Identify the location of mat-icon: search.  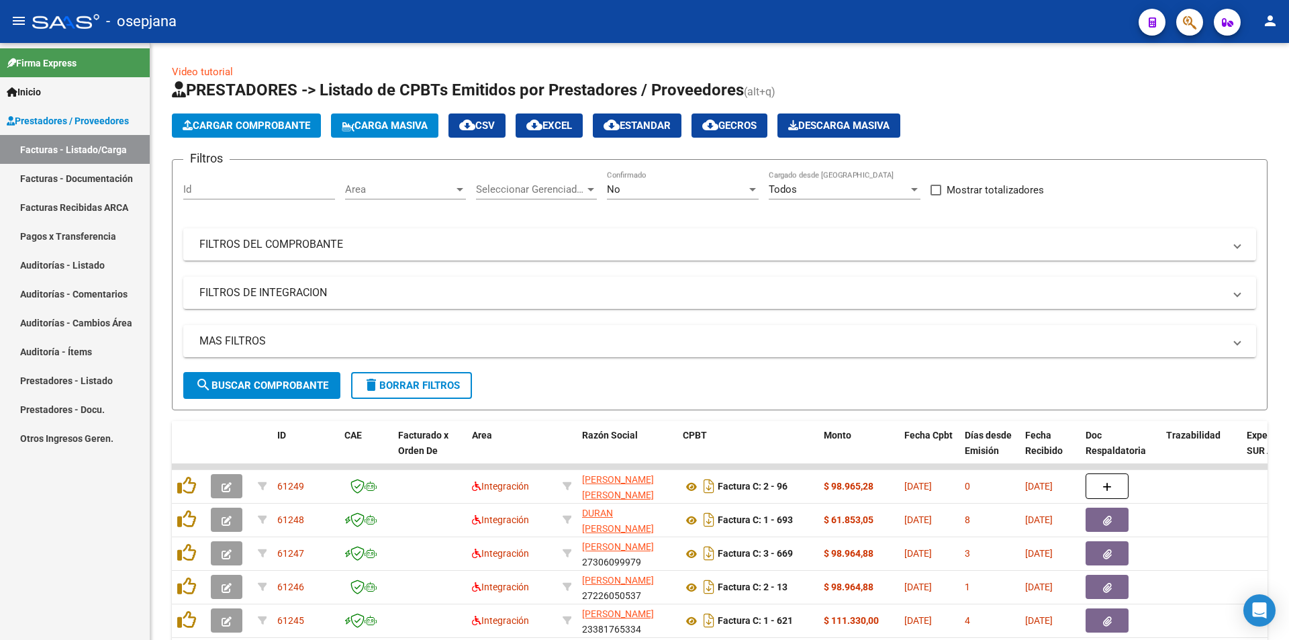
(203, 385).